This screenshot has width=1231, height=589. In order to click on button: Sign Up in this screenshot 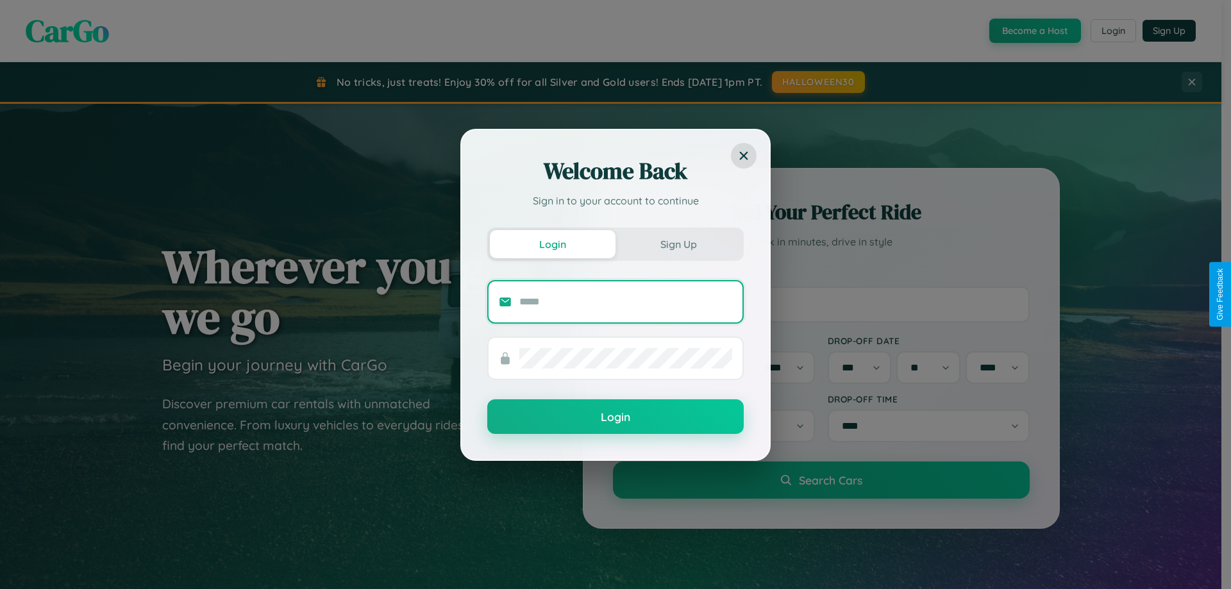, I will do `click(678, 244)`.